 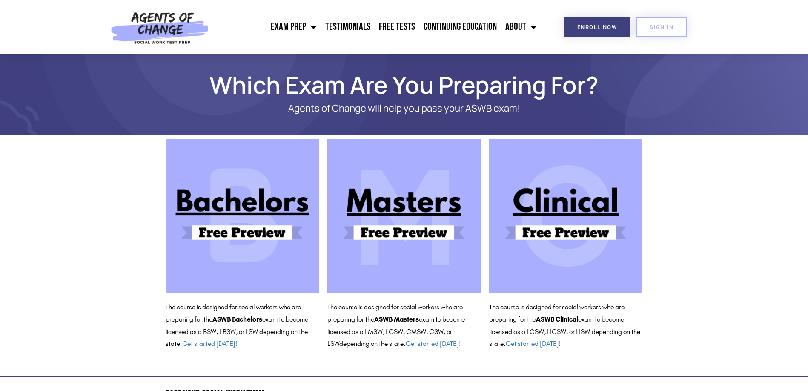 I want to click on a: Continuing Education, so click(x=460, y=27).